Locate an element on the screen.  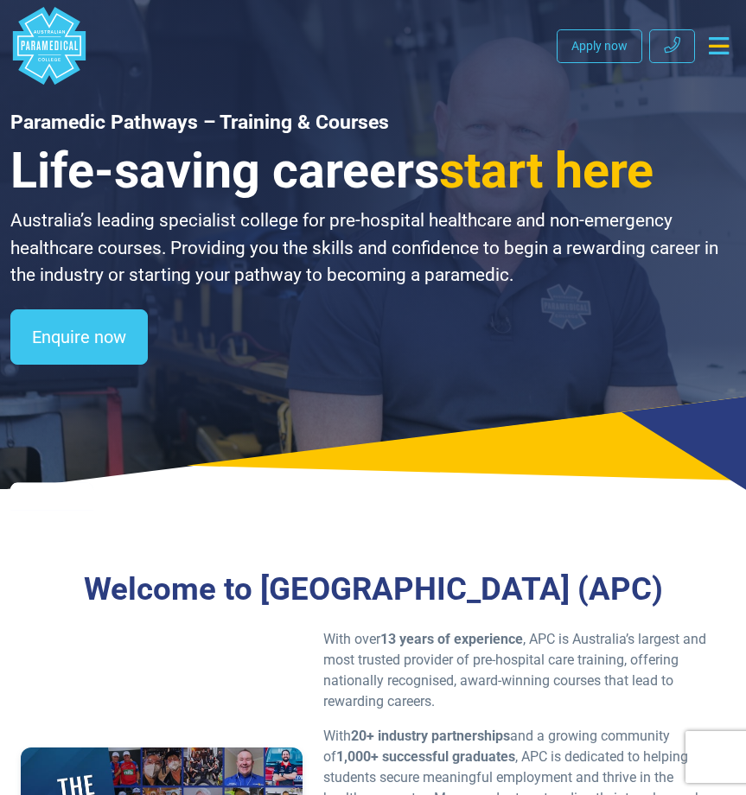
span: start here is located at coordinates (546, 170).